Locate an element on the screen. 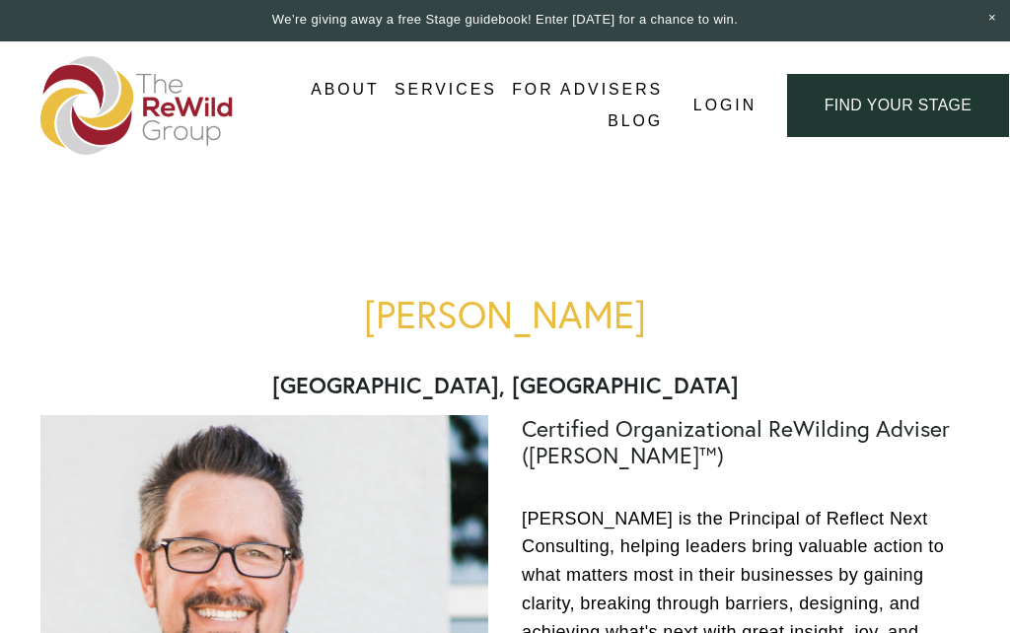 The height and width of the screenshot is (633, 1010). img: The ReWild Group is located at coordinates (137, 106).